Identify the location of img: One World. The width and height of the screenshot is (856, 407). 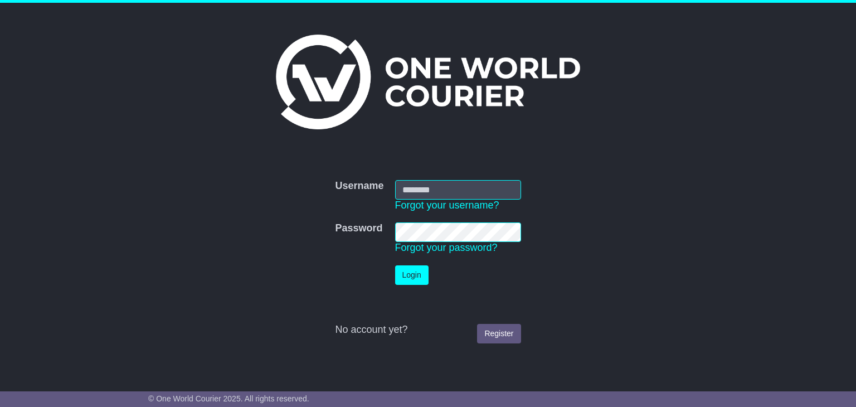
(428, 82).